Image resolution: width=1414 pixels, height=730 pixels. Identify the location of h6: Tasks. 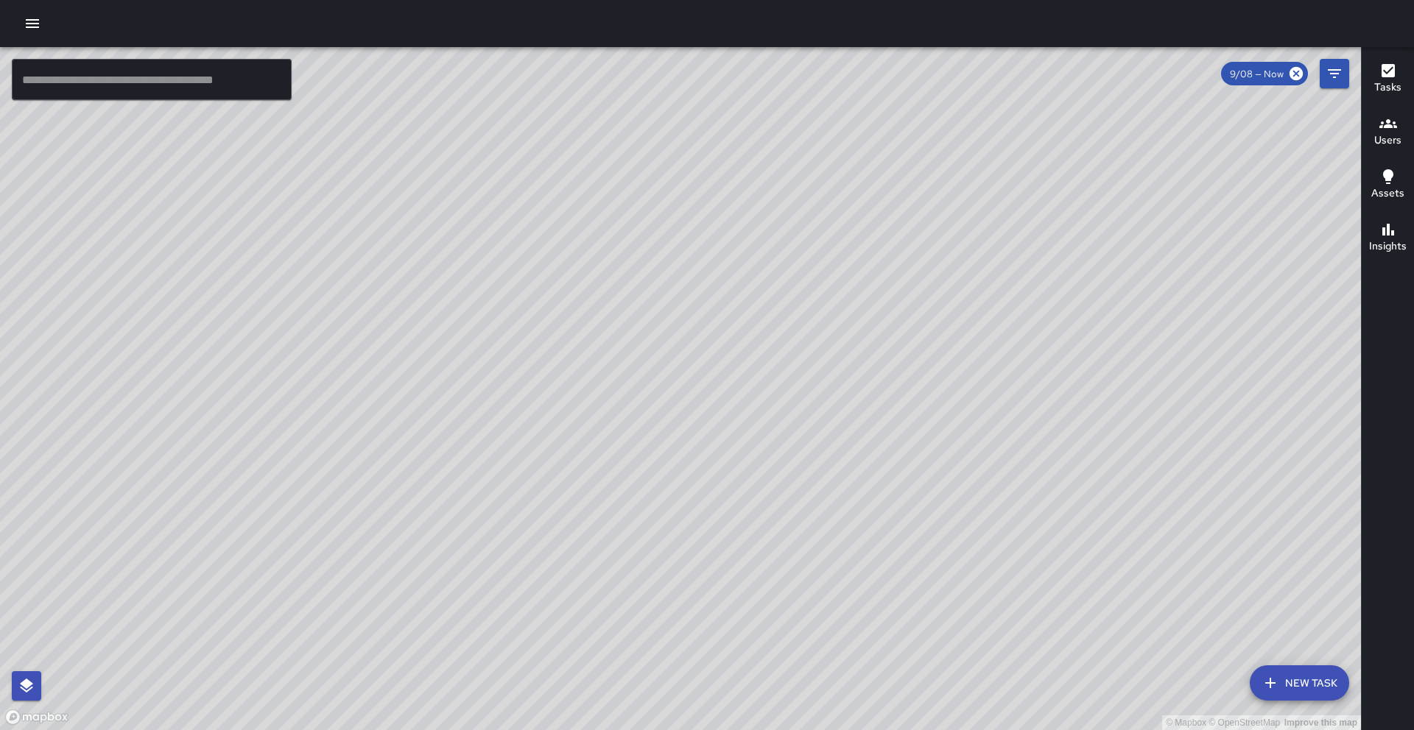
(1387, 88).